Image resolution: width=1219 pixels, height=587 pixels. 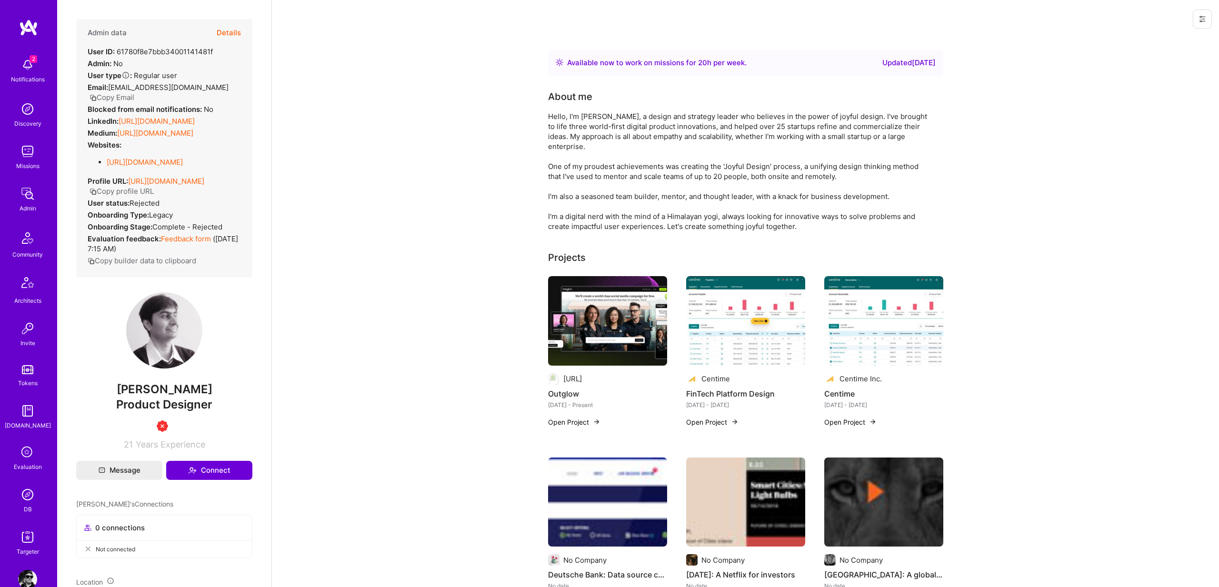 What do you see at coordinates (28, 79) in the screenshot?
I see `div: Notifications` at bounding box center [28, 79].